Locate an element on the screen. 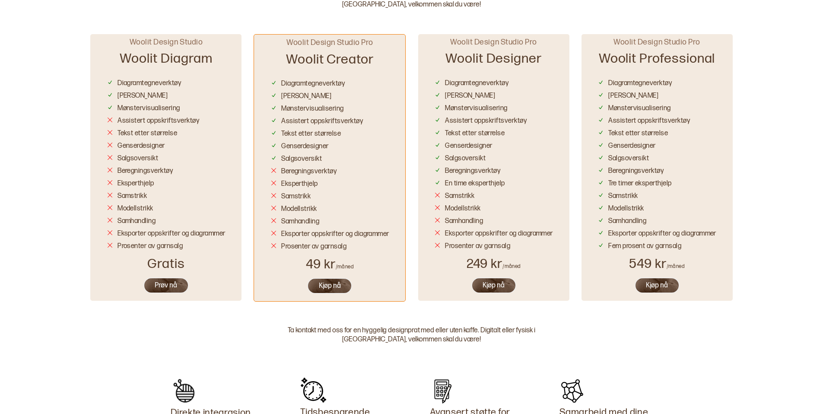 The width and height of the screenshot is (823, 414). div: Woolit Professional is located at coordinates (657, 61).